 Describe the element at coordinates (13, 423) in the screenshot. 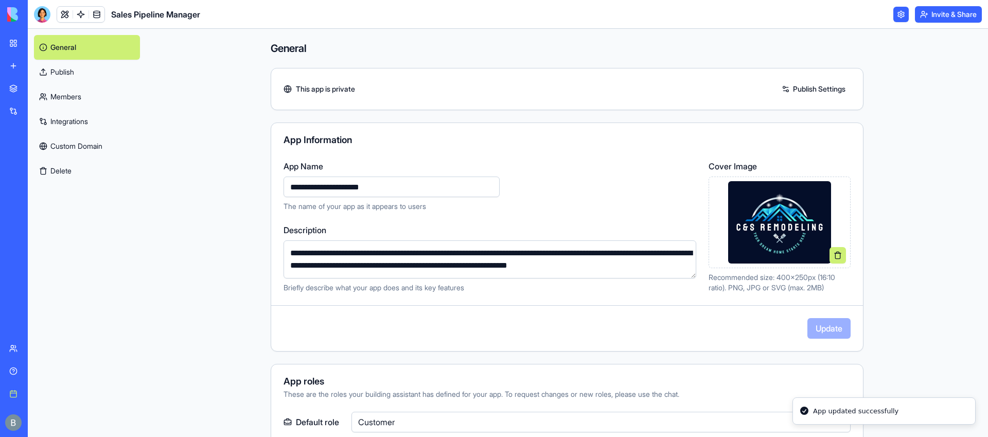

I see `img: ACg8ocIug40qN1SCXJiinWdltW7QsPxROn8ZAVDlgOtPD8eQfXIZmw=s96-c` at that location.